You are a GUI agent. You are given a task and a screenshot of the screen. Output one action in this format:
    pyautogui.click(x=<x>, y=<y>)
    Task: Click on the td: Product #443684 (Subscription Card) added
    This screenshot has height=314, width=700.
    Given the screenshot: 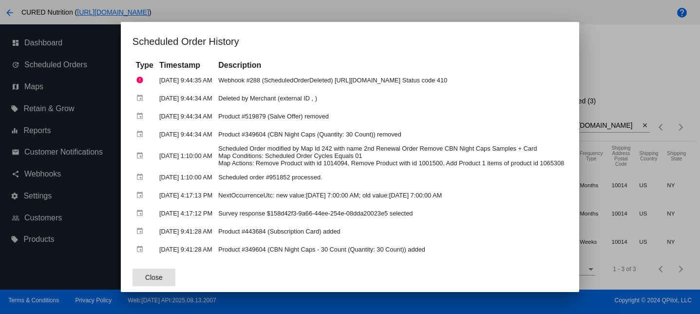 What is the action you would take?
    pyautogui.click(x=391, y=231)
    